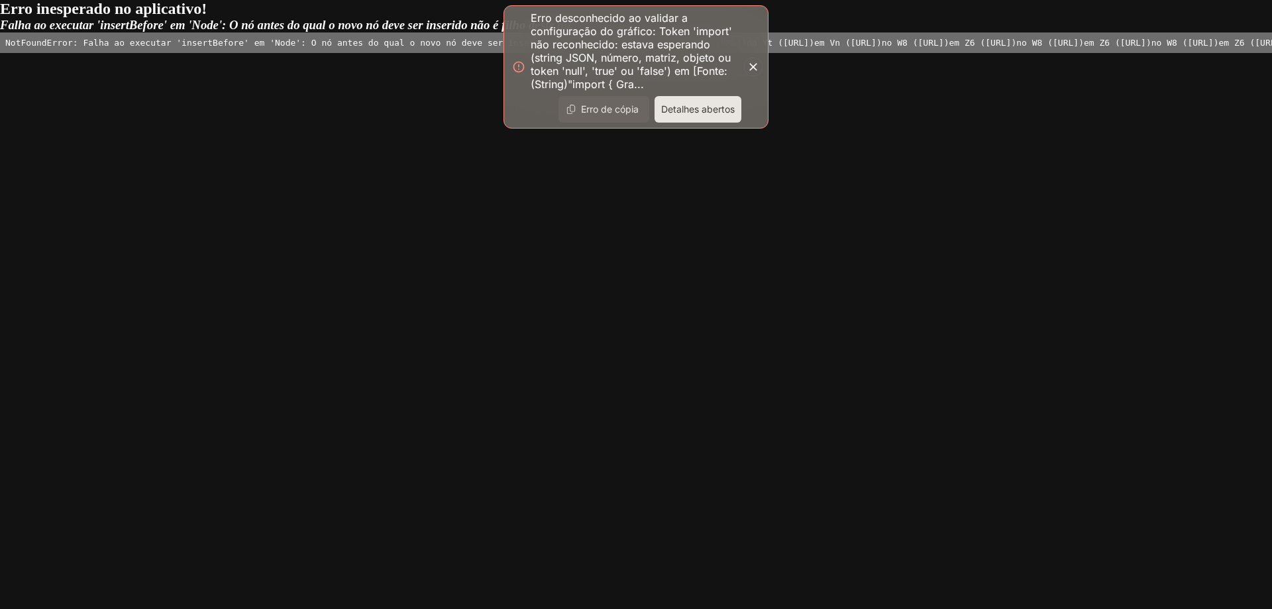  Describe the element at coordinates (342, 42) in the screenshot. I see `font: NotFoundError: Falha ao executar 'insertBefore' em 'Node': O nó antes do qual o novo nó deve ser ...` at that location.